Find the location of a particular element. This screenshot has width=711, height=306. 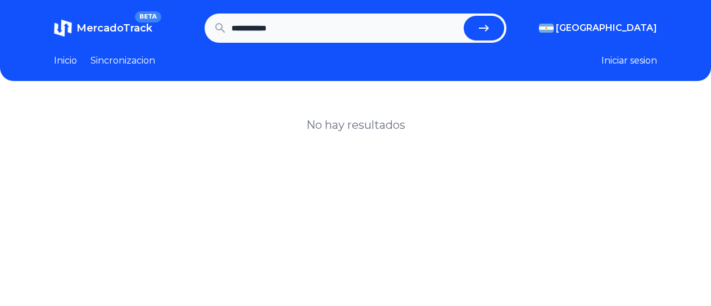

img: Argentina is located at coordinates (546, 28).